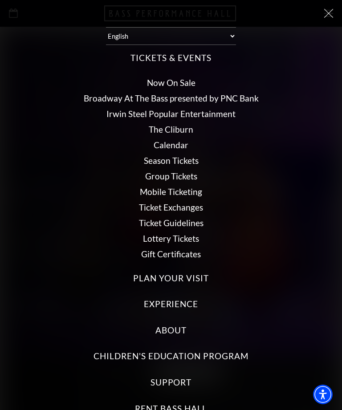 Image resolution: width=342 pixels, height=410 pixels. Describe the element at coordinates (171, 330) in the screenshot. I see `label: About` at that location.